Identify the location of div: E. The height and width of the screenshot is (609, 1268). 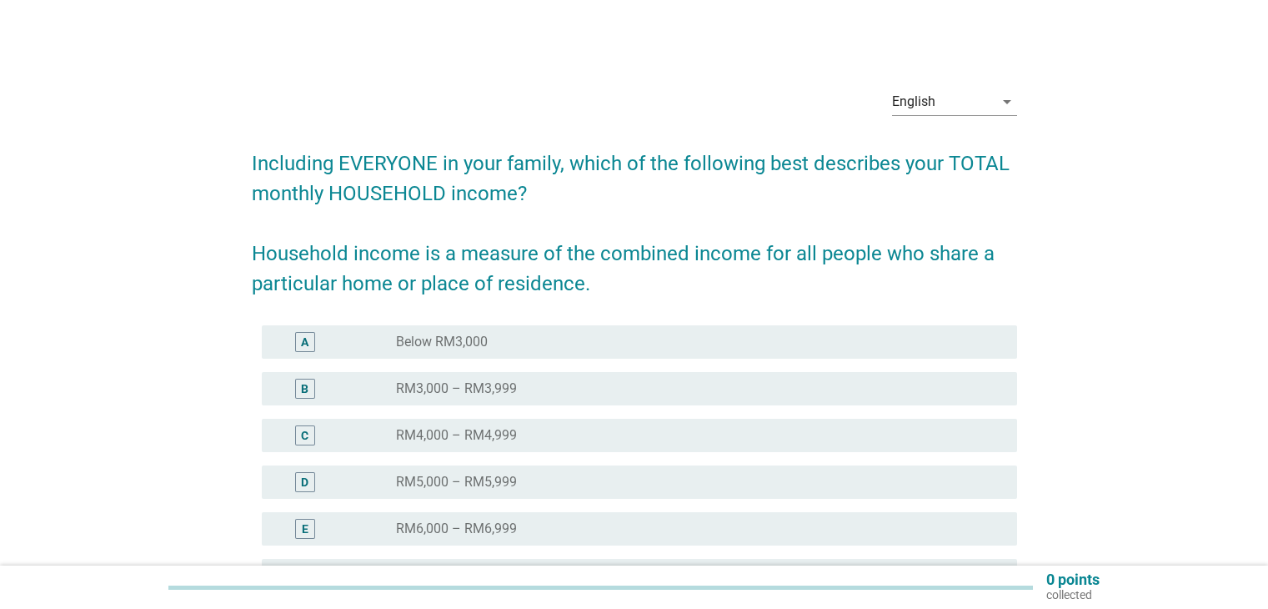
(305, 529).